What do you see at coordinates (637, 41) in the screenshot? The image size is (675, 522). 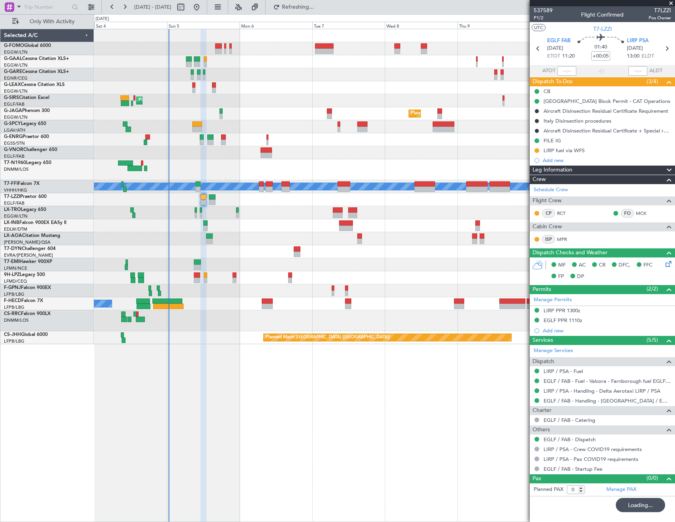 I see `span: LIRP PSA` at bounding box center [637, 41].